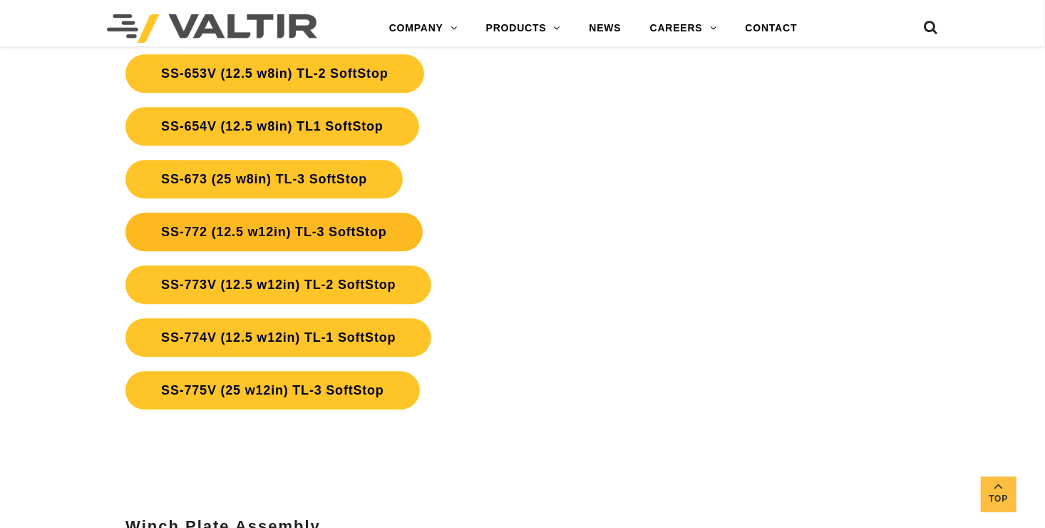 The height and width of the screenshot is (528, 1045). What do you see at coordinates (605, 29) in the screenshot?
I see `a: NEWS` at bounding box center [605, 29].